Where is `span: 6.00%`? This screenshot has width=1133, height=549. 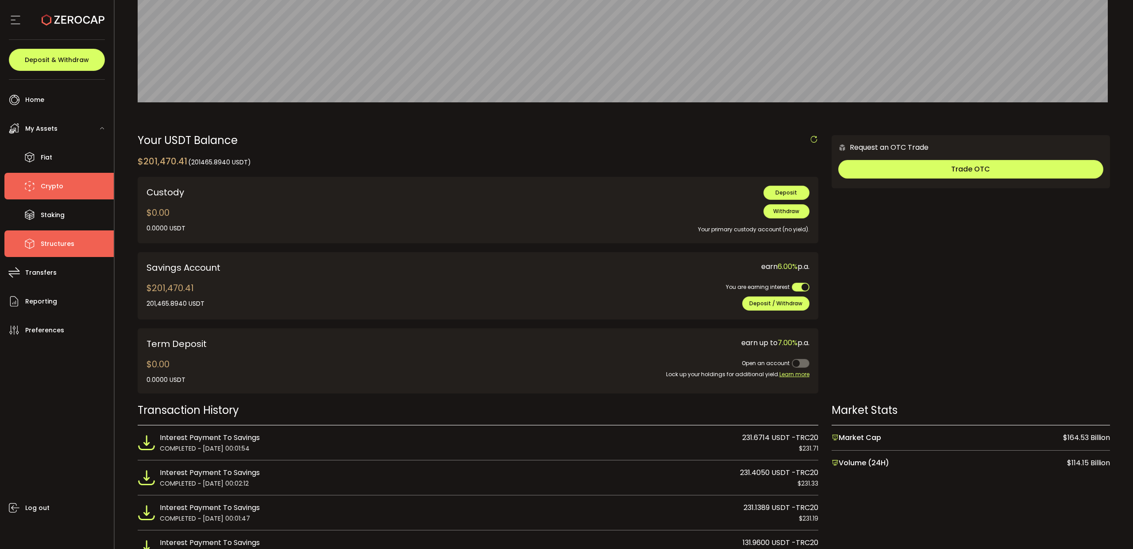
span: 6.00% is located at coordinates (788, 266).